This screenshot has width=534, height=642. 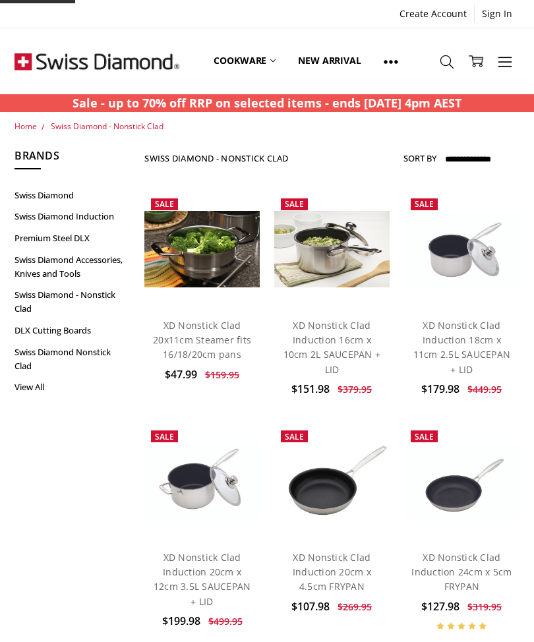 I want to click on span: Home, so click(x=26, y=126).